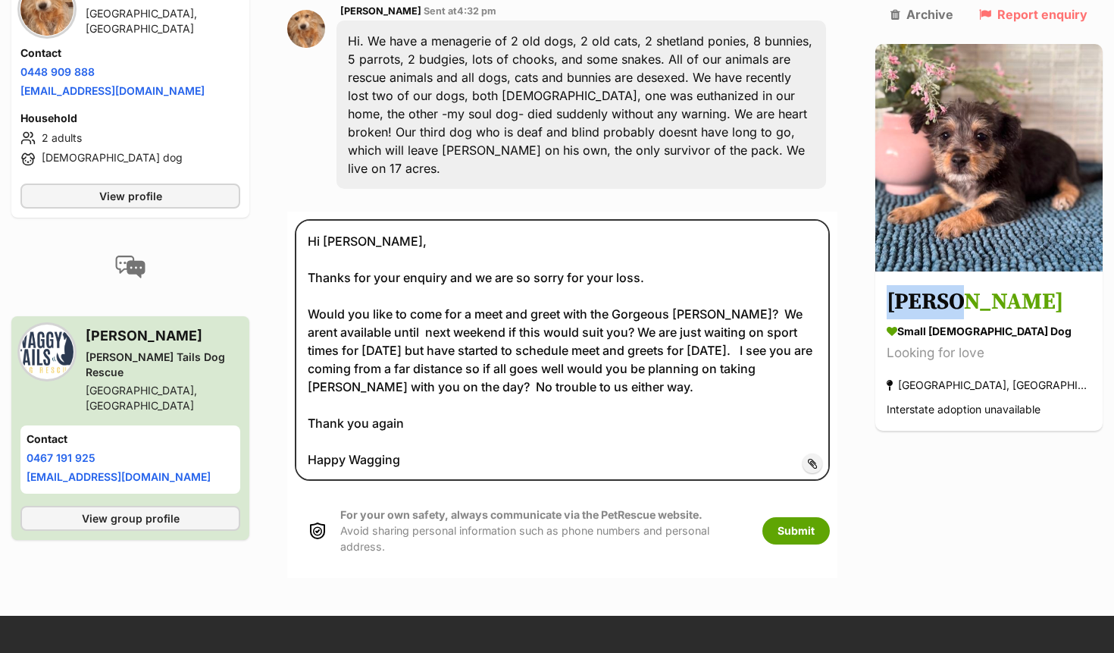 The width and height of the screenshot is (1114, 653). What do you see at coordinates (306, 29) in the screenshot?
I see `img: Kay Tarrant profile pic` at bounding box center [306, 29].